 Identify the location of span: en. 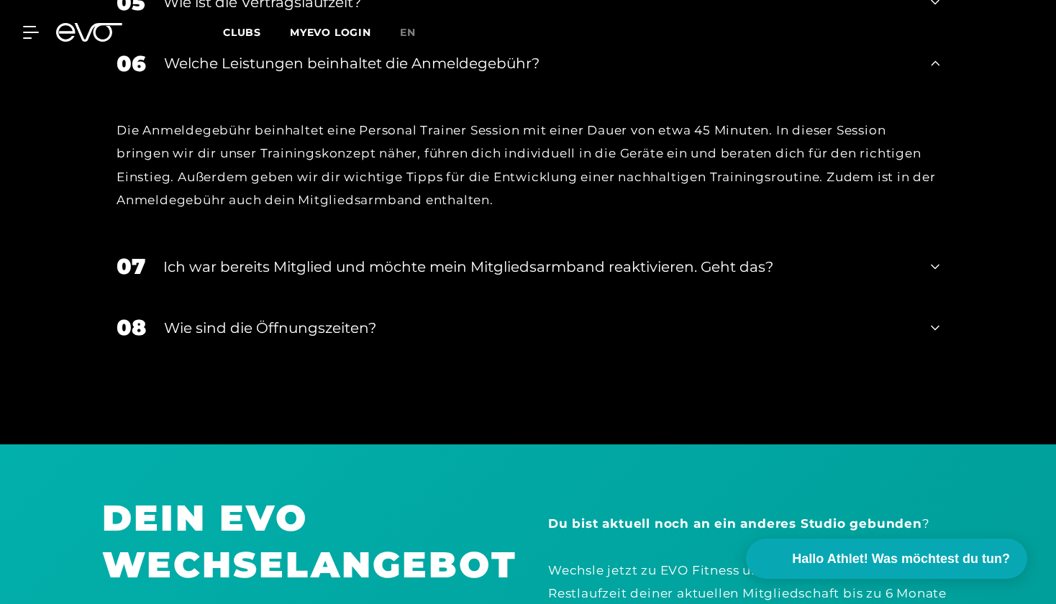
(408, 32).